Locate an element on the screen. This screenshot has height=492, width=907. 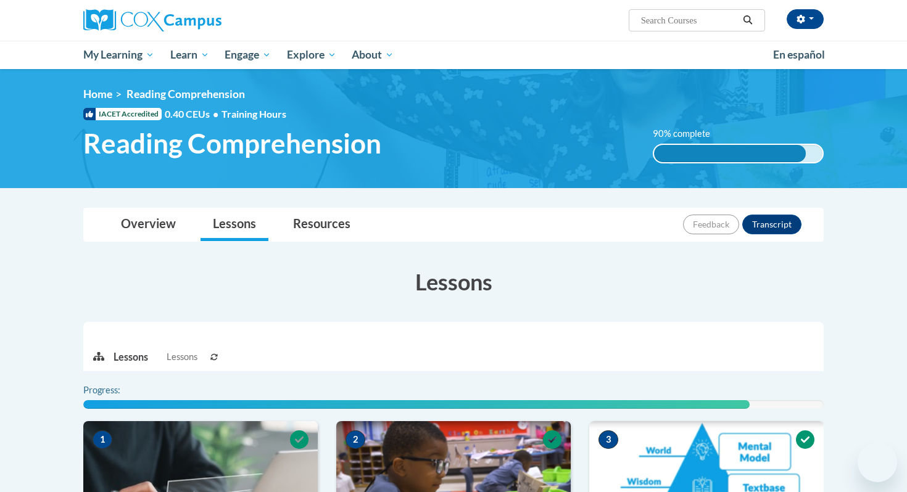
h3: Lessons is located at coordinates (454, 282).